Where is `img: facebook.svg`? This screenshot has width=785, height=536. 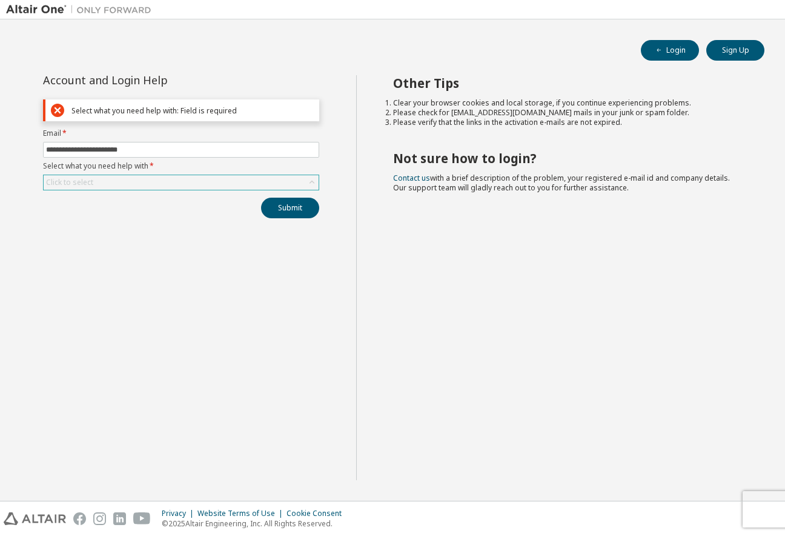 img: facebook.svg is located at coordinates (79, 518).